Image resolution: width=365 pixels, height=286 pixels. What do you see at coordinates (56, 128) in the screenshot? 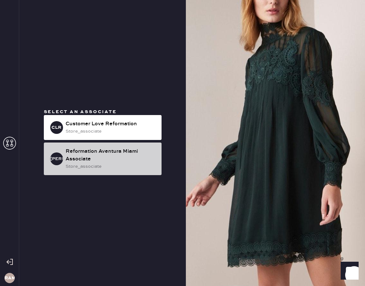
I see `h3: CLR` at bounding box center [56, 128].